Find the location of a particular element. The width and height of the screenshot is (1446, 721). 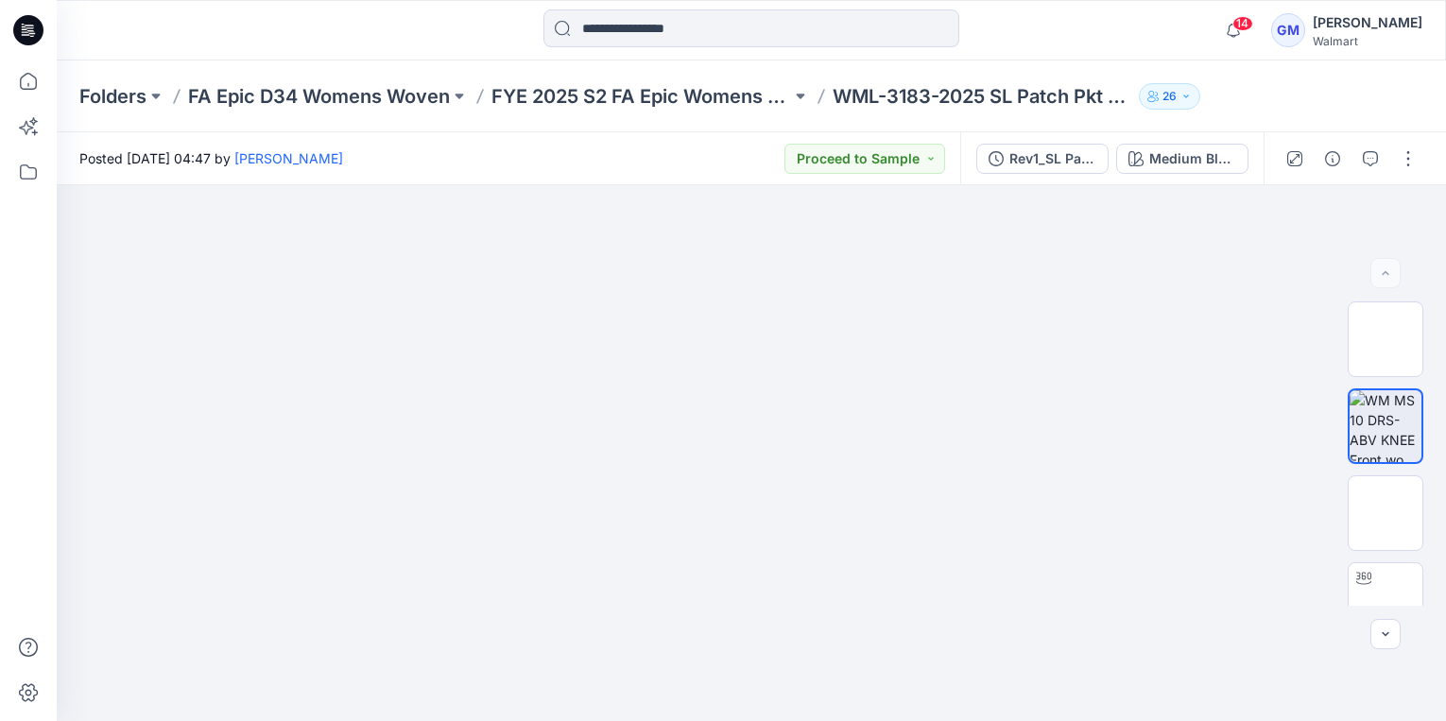

div: Medium Blue Indigo is located at coordinates (1193, 159).